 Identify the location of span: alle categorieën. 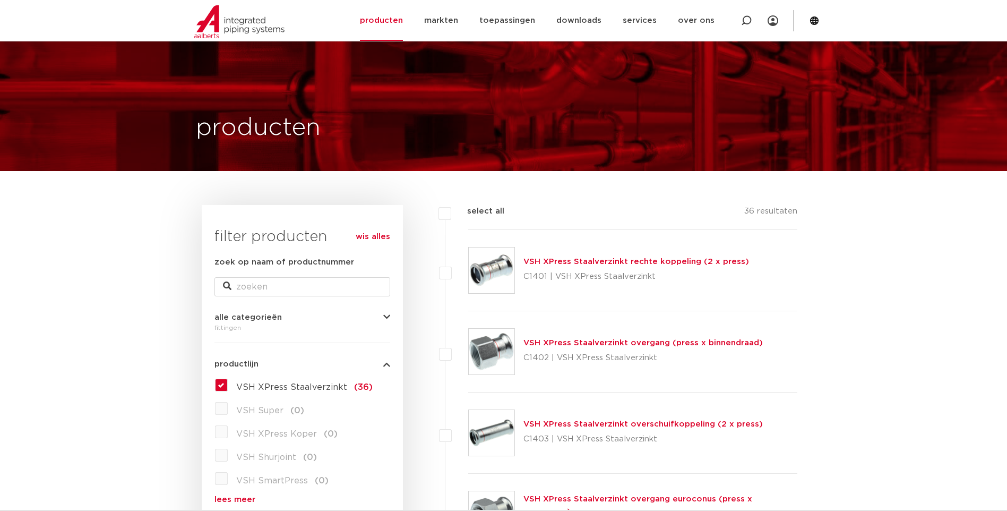
(248, 317).